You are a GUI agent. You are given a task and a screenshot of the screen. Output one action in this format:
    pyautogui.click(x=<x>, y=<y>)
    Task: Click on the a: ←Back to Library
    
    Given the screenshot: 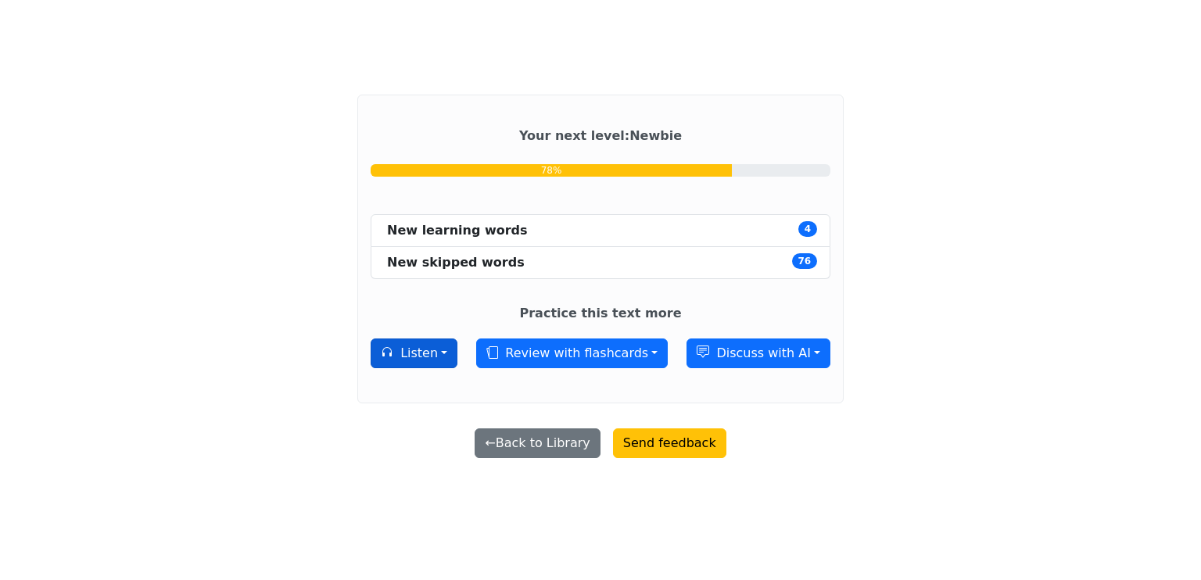 What is the action you would take?
    pyautogui.click(x=537, y=436)
    